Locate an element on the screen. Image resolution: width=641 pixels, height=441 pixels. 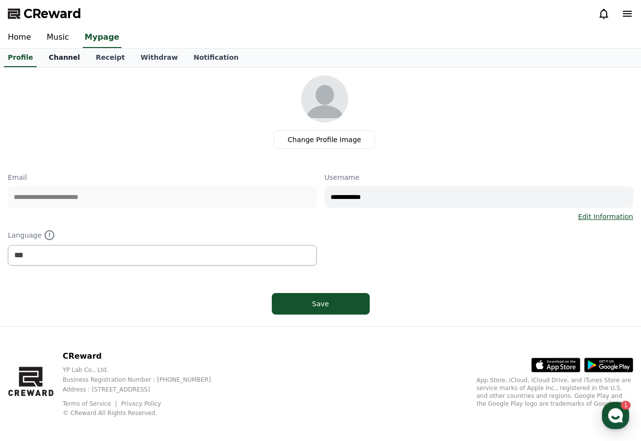
p: Username is located at coordinates (479, 177).